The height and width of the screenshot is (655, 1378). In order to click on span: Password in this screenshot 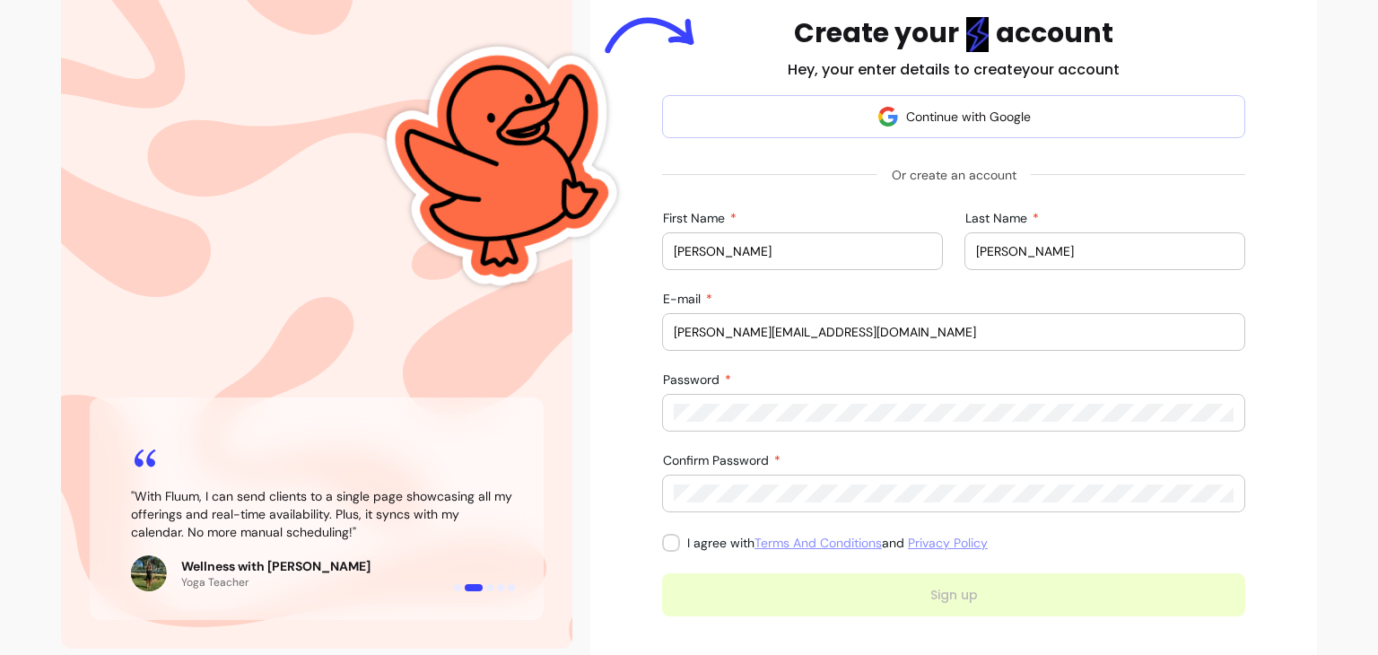, I will do `click(693, 380)`.